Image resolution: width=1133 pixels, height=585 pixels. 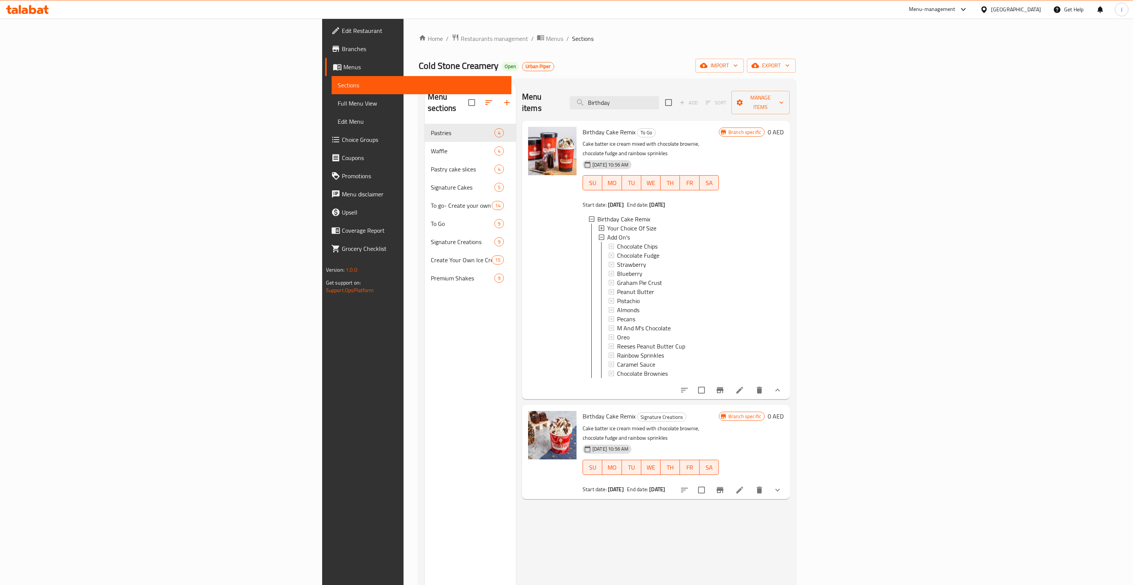 I want to click on span: 5, so click(x=499, y=187).